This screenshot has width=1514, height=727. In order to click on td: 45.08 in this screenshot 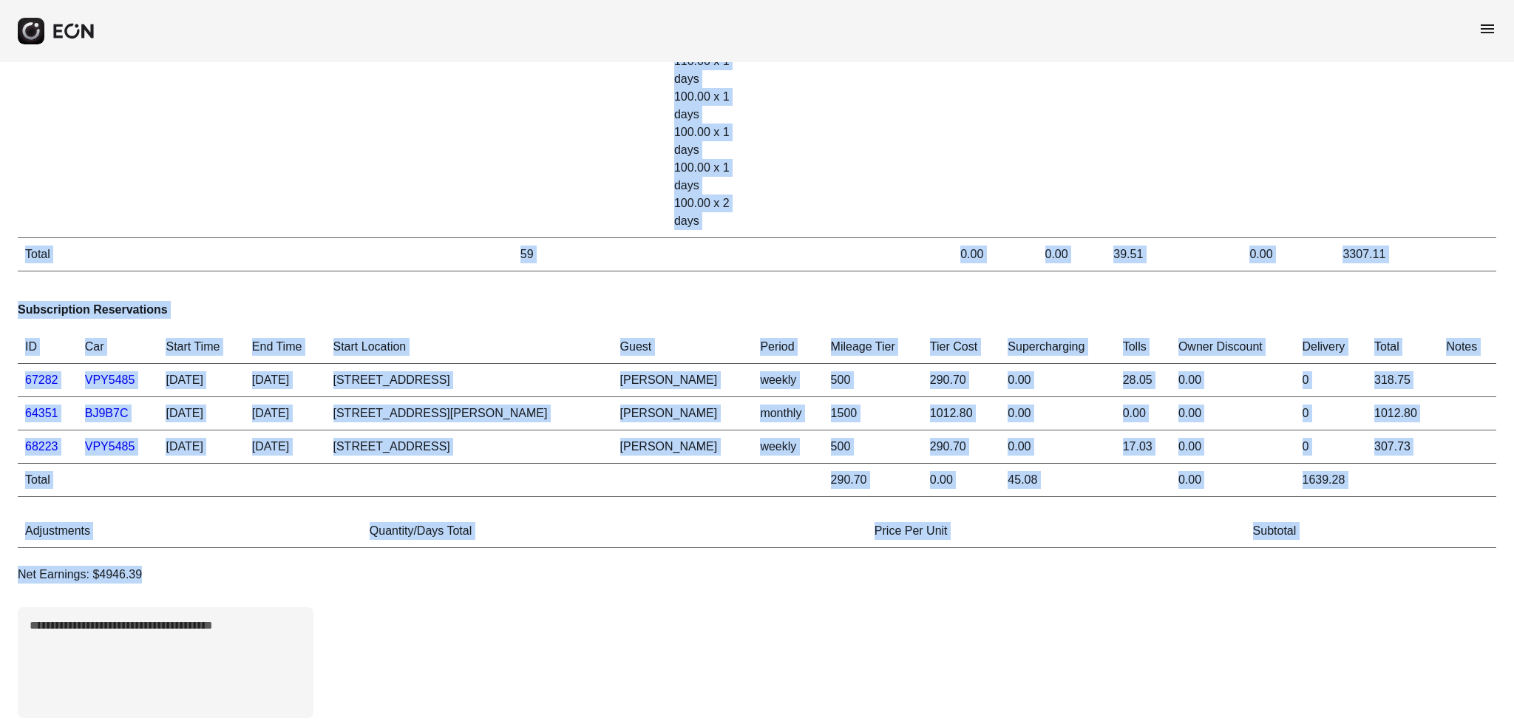, I will do `click(1057, 480)`.